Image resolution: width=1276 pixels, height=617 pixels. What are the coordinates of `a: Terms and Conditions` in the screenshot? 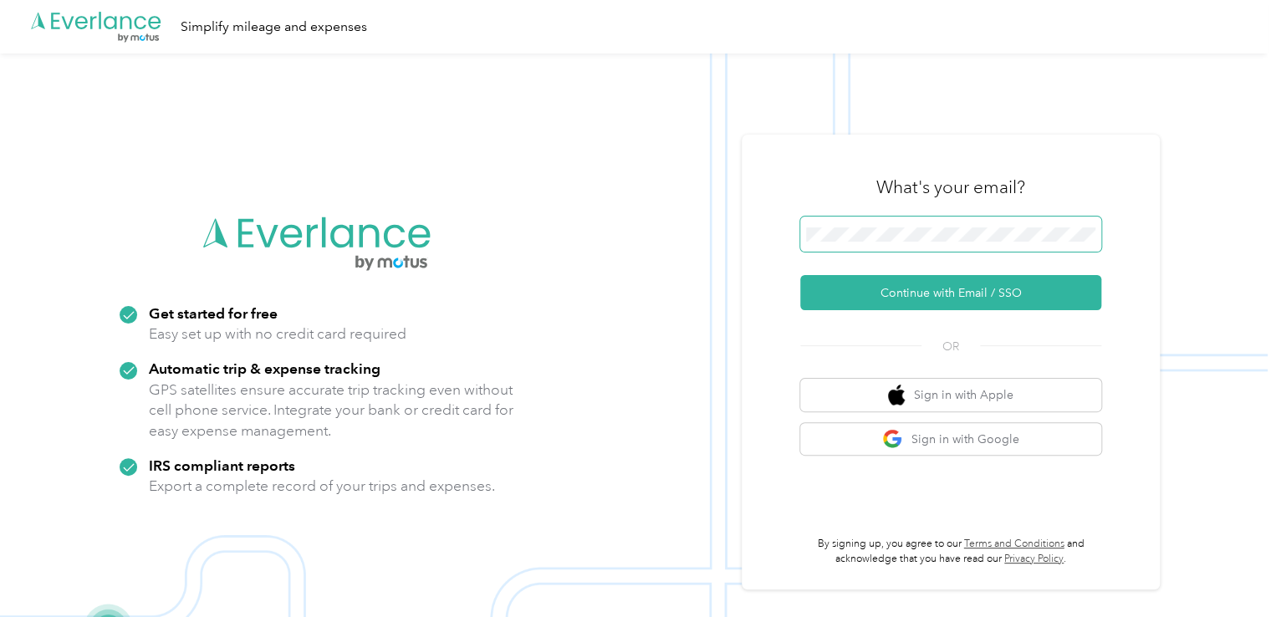 It's located at (1015, 544).